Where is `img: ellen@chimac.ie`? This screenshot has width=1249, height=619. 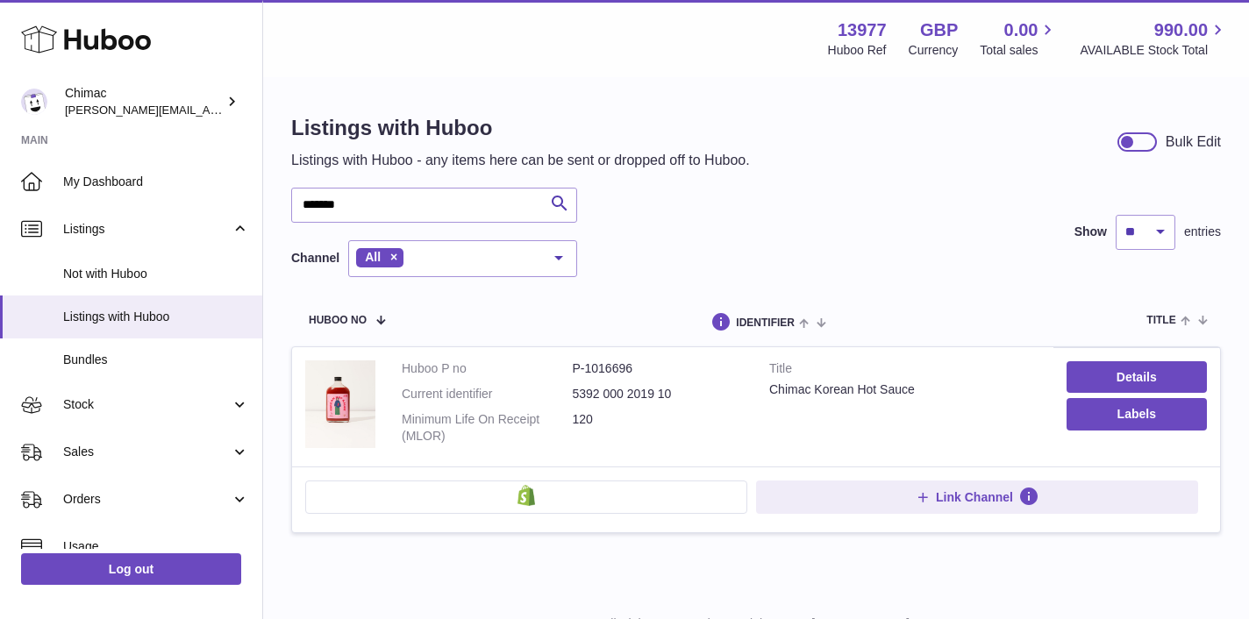 img: ellen@chimac.ie is located at coordinates (34, 102).